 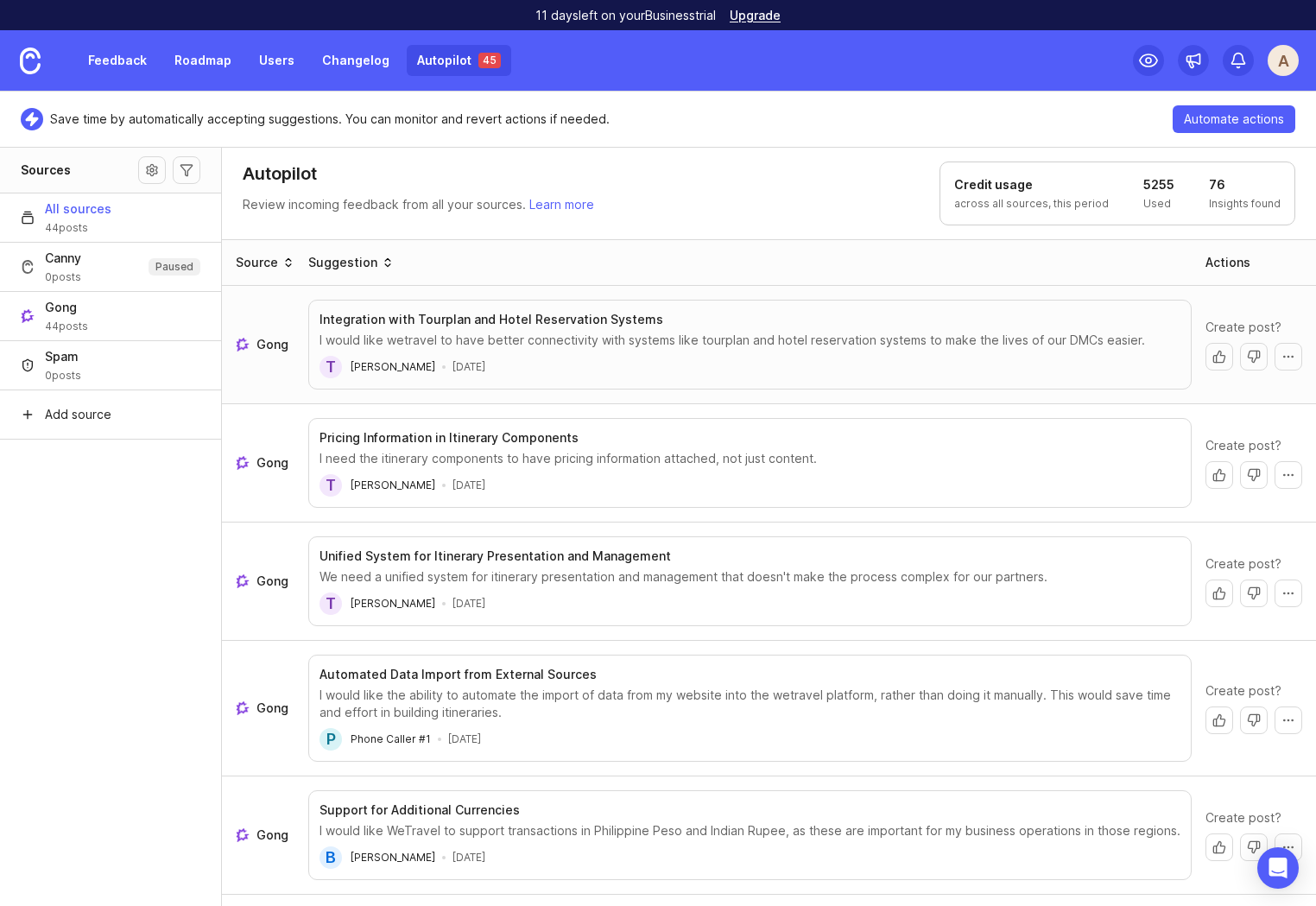 I want to click on p: 45, so click(x=489, y=61).